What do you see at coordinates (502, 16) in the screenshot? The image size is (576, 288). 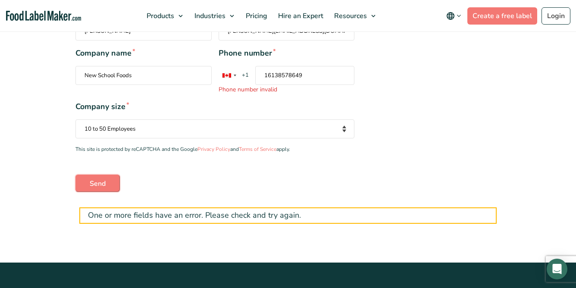 I see `a: Create a free label` at bounding box center [502, 16].